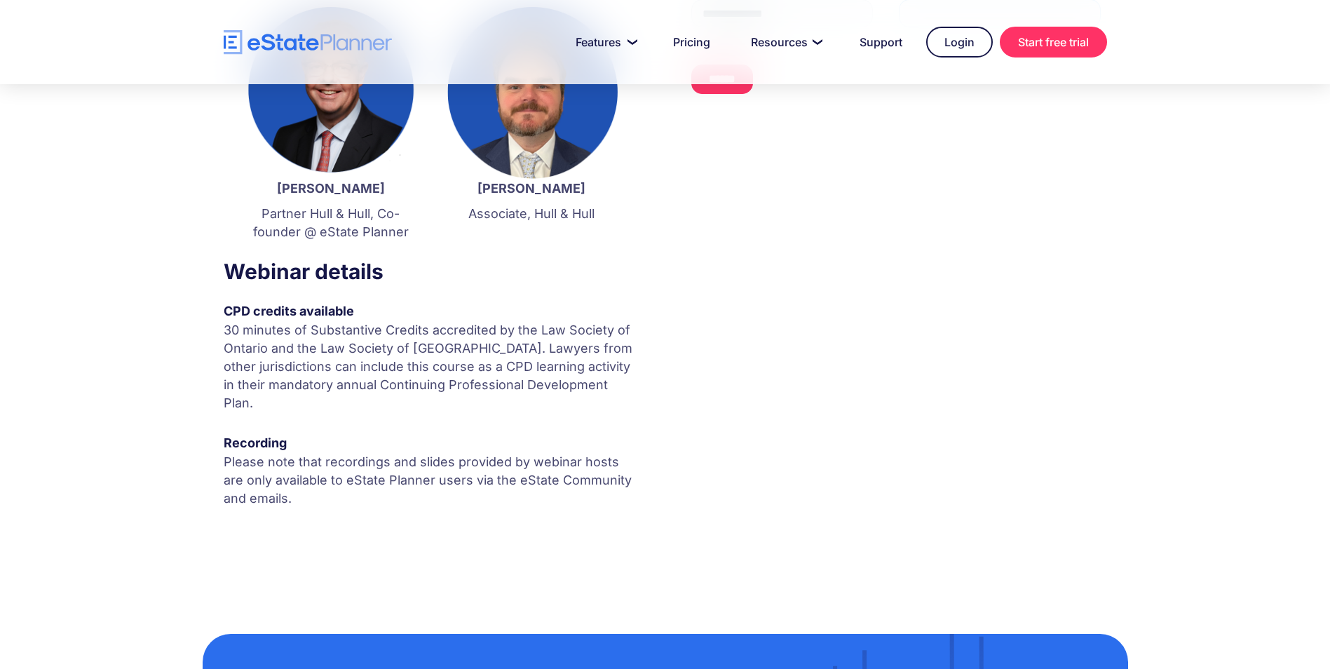  Describe the element at coordinates (784, 42) in the screenshot. I see `a: Resources` at that location.